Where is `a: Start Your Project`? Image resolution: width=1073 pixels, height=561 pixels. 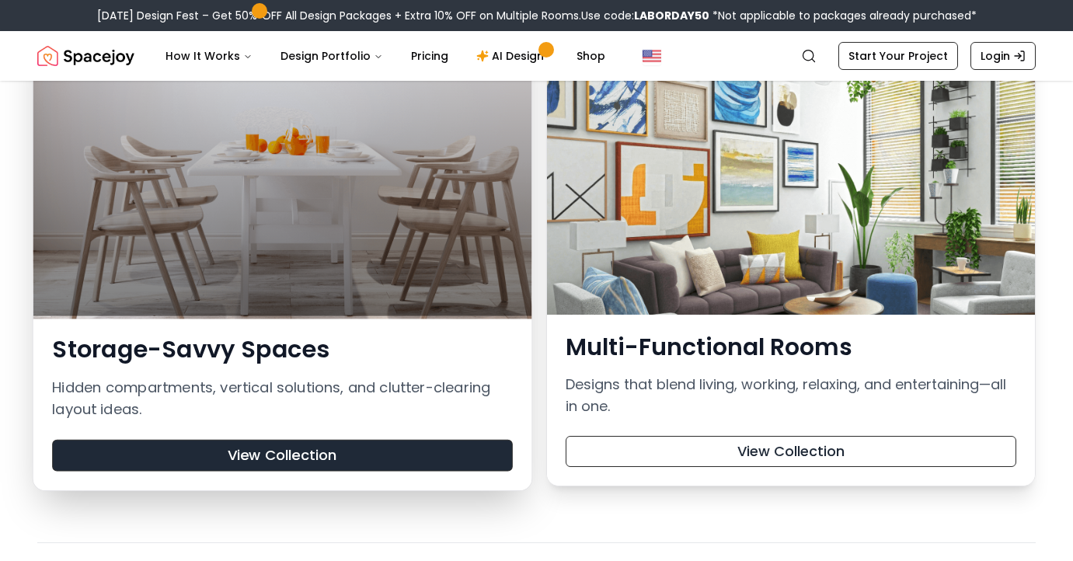
a: Start Your Project is located at coordinates (899, 56).